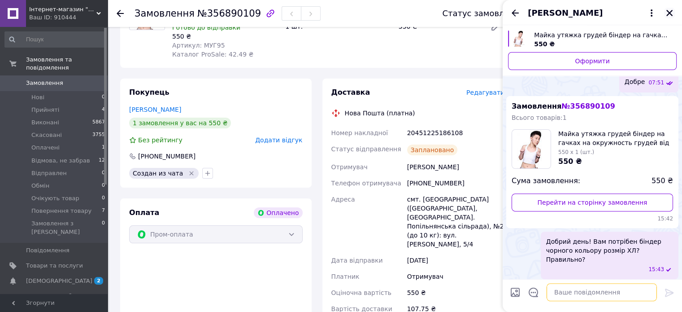  Describe the element at coordinates (45, 110) in the screenshot. I see `span: Прийняті` at that location.